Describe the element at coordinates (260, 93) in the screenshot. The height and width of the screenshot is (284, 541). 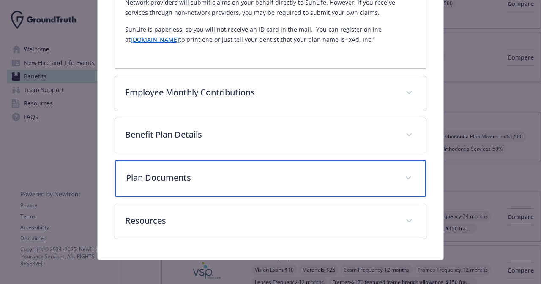
I see `p: Employee Monthly Contributions` at that location.